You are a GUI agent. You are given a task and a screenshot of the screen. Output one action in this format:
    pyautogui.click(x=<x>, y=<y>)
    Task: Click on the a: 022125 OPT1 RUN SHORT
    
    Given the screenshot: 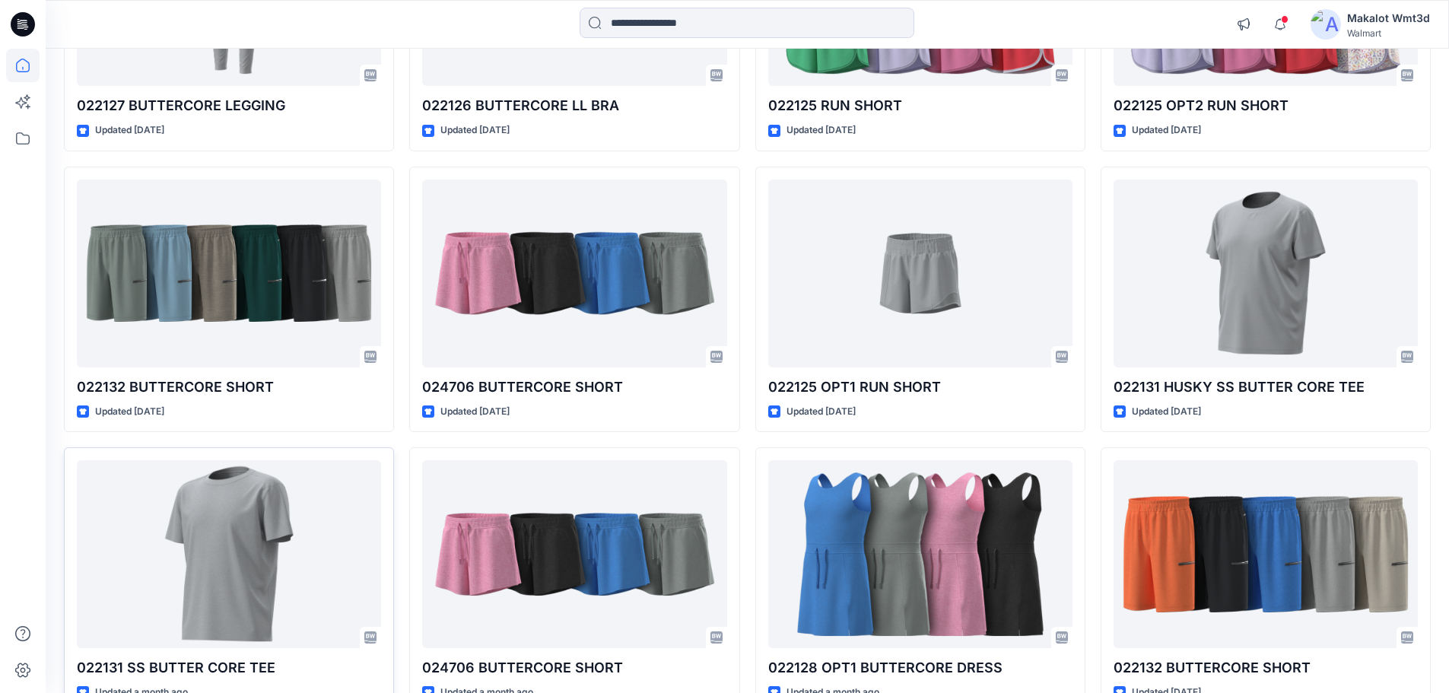 What is the action you would take?
    pyautogui.click(x=921, y=273)
    